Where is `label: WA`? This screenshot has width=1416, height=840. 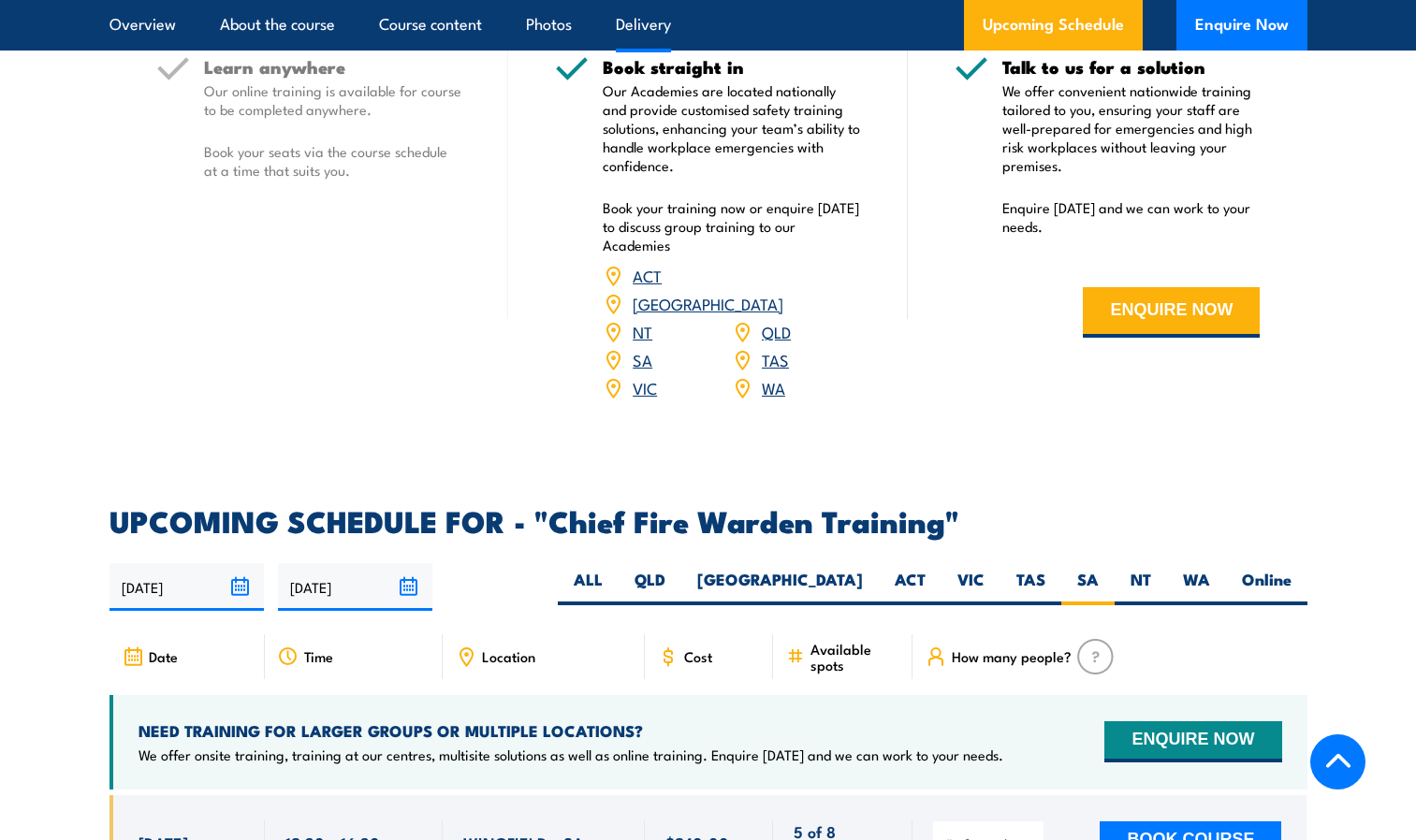 label: WA is located at coordinates (1196, 586).